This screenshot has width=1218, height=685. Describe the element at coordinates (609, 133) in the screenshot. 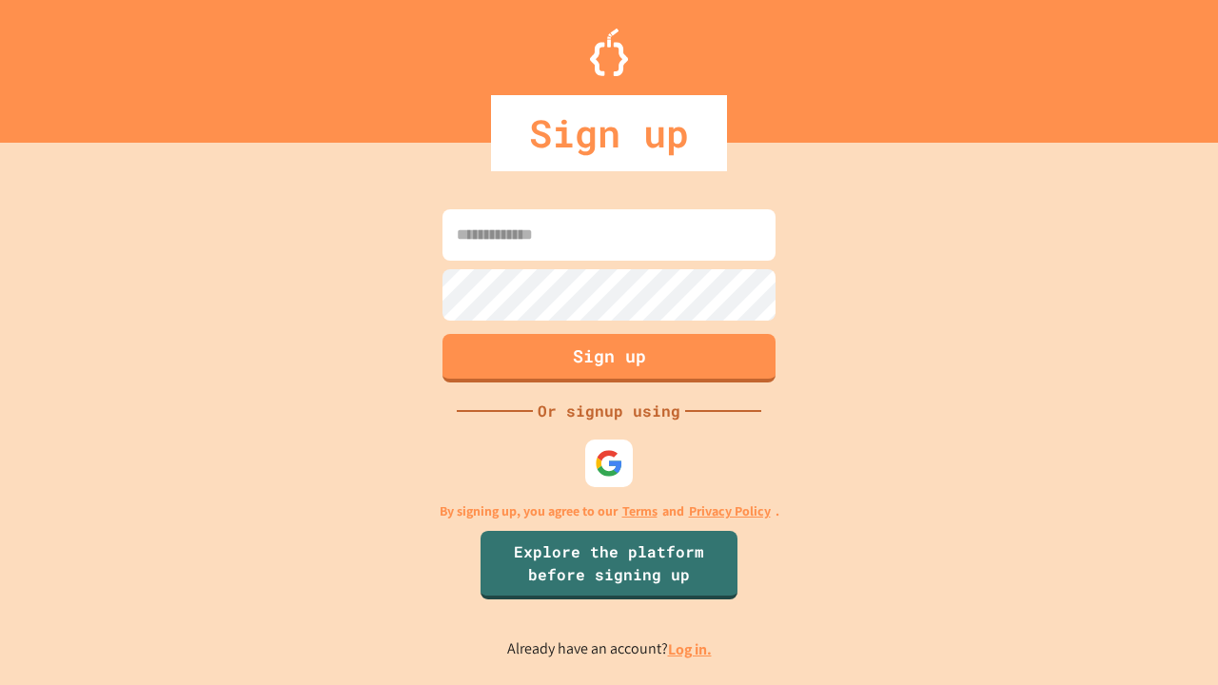

I see `div: Sign up` at that location.